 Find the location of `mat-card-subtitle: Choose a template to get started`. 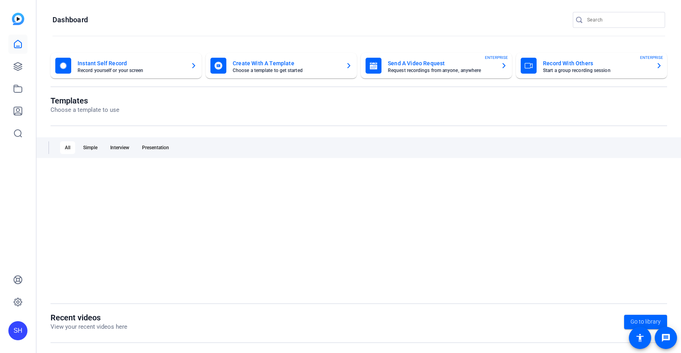

mat-card-subtitle: Choose a template to get started is located at coordinates (286, 70).